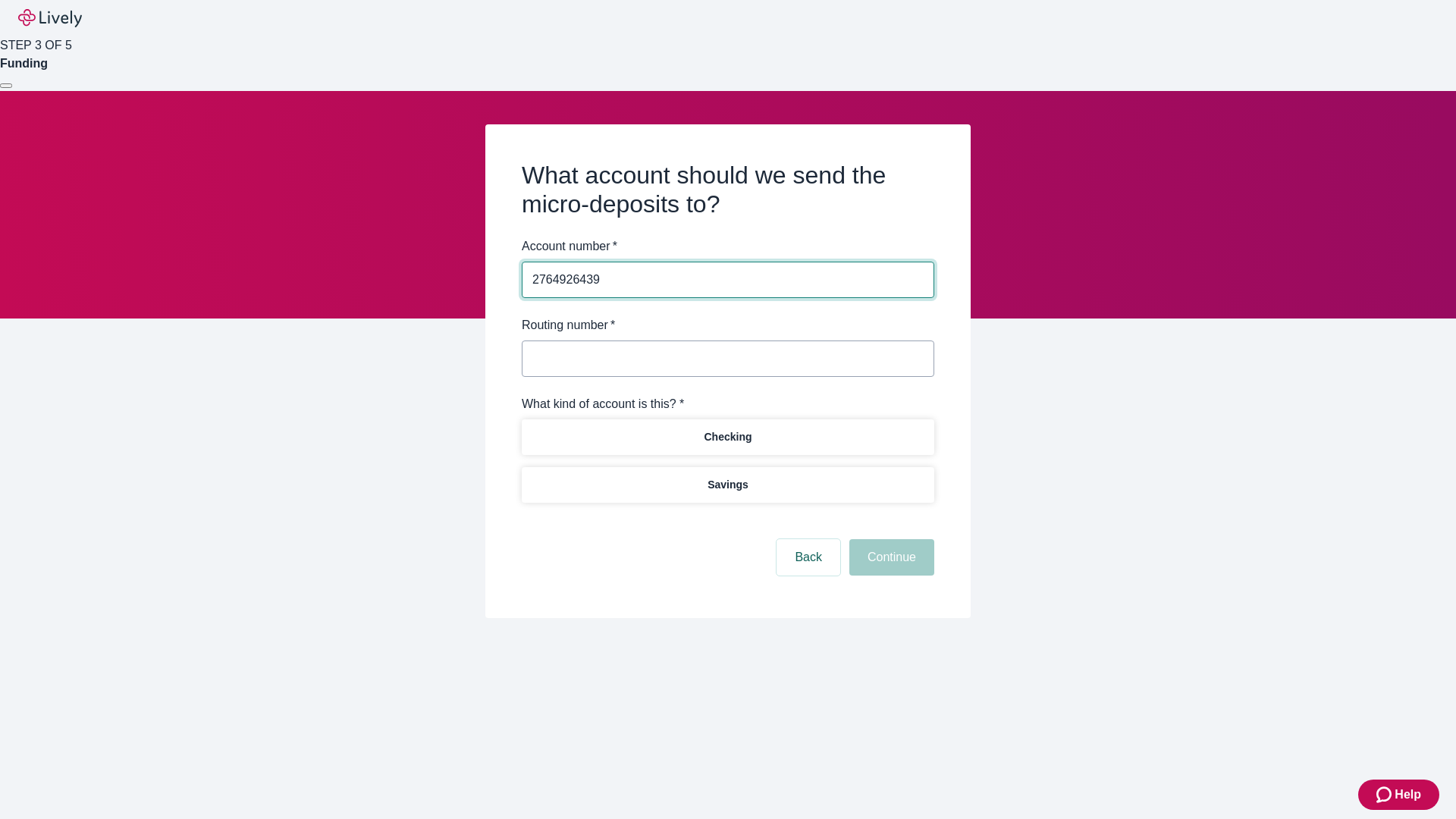 Image resolution: width=1456 pixels, height=819 pixels. What do you see at coordinates (727, 437) in the screenshot?
I see `p: Checking` at bounding box center [727, 437].